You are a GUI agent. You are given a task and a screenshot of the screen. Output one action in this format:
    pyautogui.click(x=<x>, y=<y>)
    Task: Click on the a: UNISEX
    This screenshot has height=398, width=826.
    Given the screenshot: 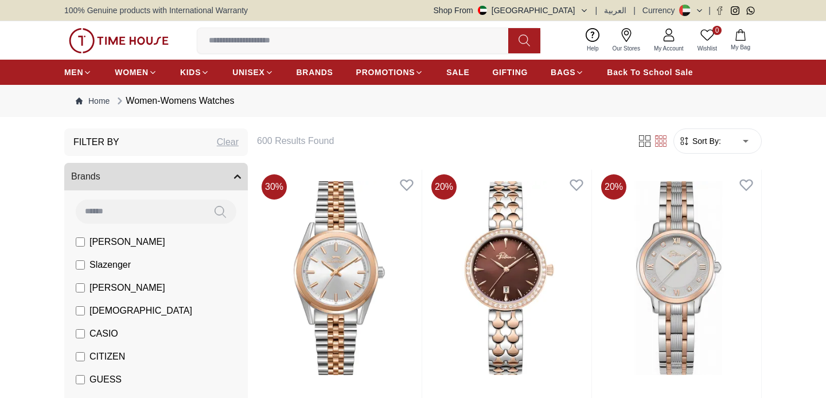 What is the action you would take?
    pyautogui.click(x=252, y=72)
    